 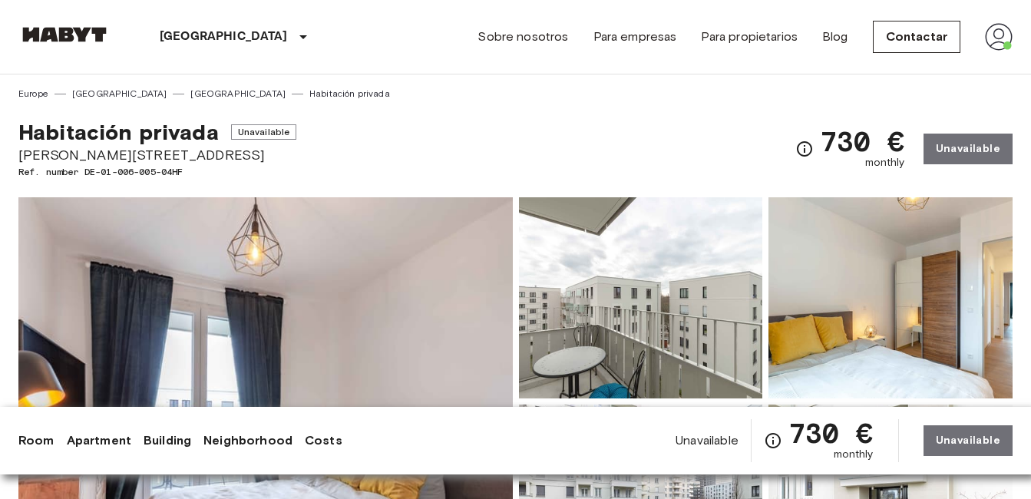 I want to click on a: Neighborhood, so click(x=248, y=441).